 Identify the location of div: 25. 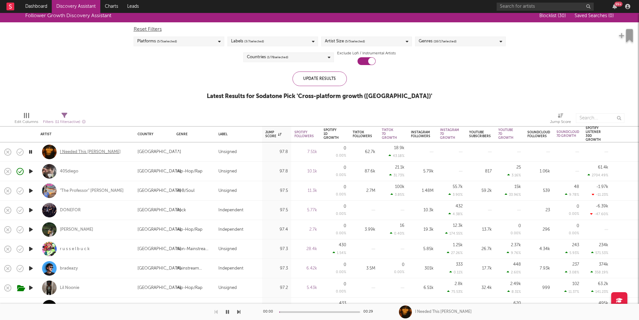
(518, 167).